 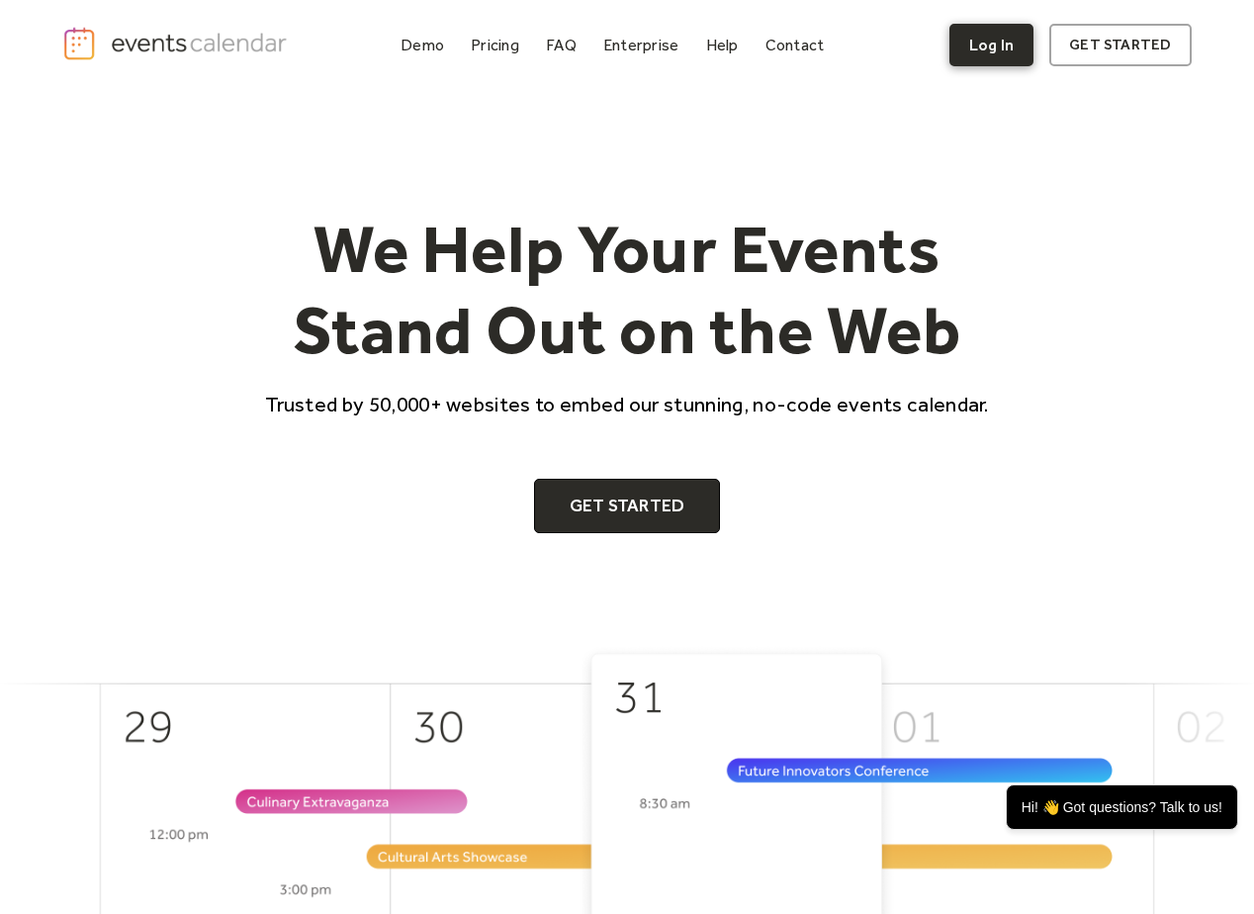 I want to click on div: FAQ, so click(x=561, y=45).